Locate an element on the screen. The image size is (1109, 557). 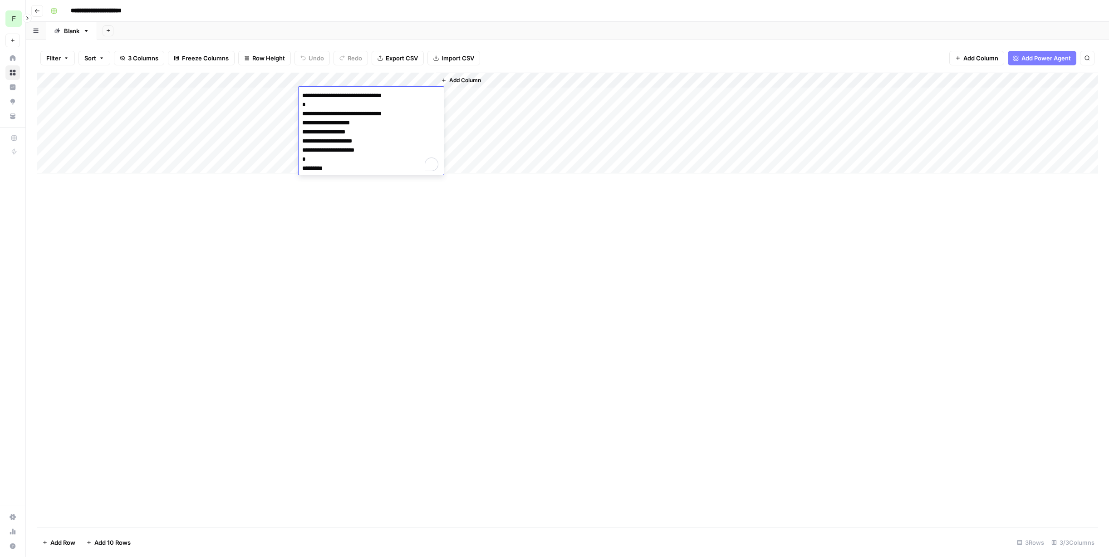
button: Redo is located at coordinates (351, 58).